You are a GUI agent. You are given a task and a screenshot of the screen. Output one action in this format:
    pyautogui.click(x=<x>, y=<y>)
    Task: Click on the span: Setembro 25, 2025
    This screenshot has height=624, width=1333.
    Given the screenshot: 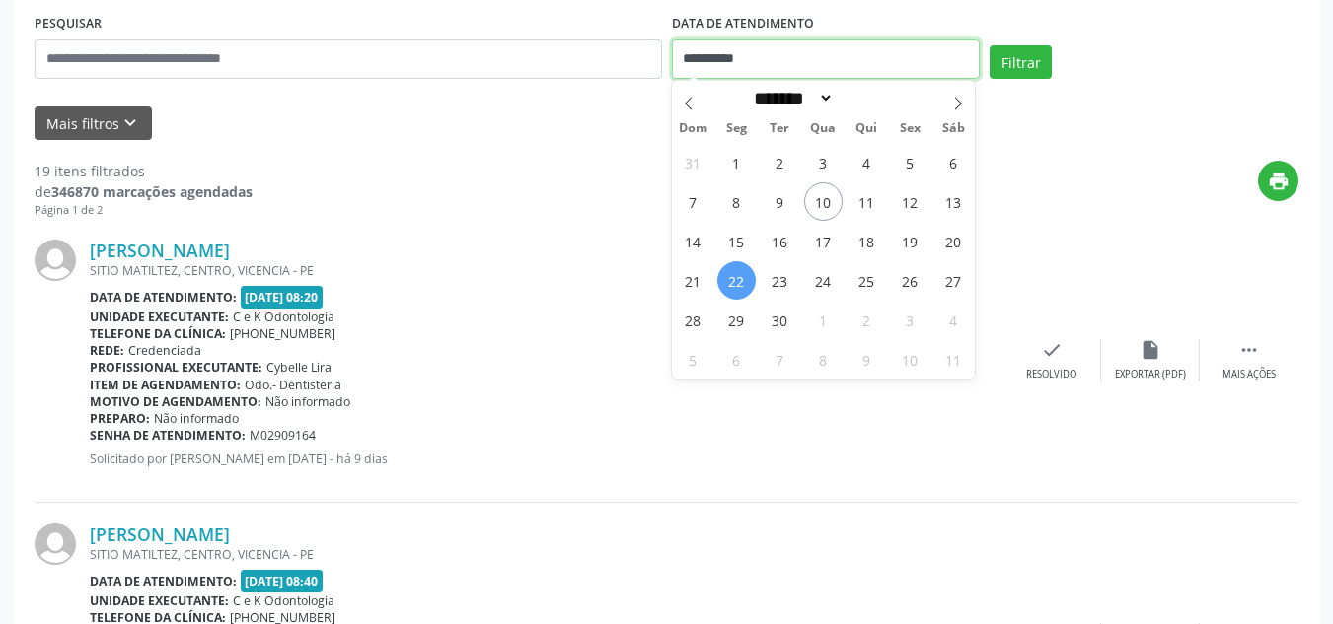 What is the action you would take?
    pyautogui.click(x=866, y=280)
    